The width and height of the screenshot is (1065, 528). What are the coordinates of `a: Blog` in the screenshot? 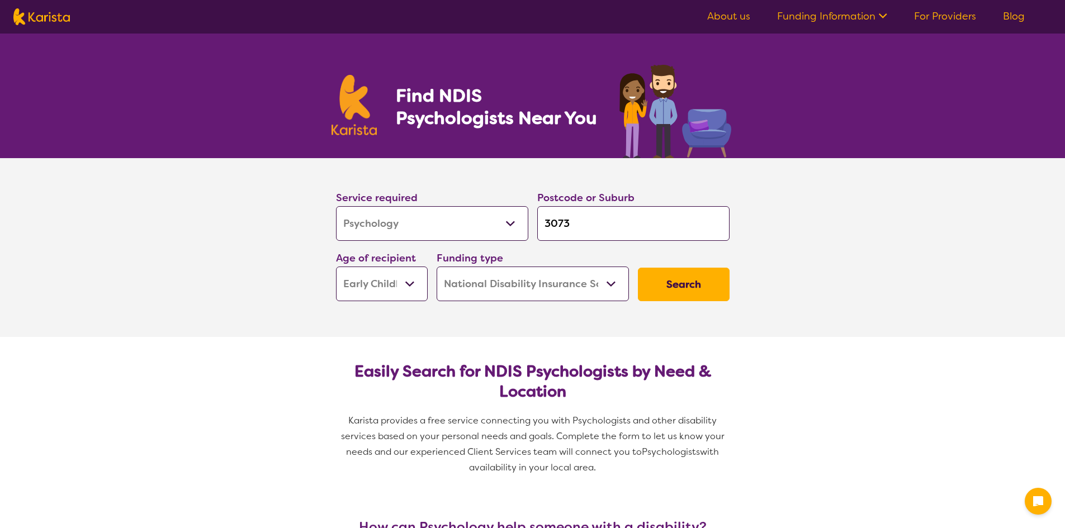 It's located at (1013, 16).